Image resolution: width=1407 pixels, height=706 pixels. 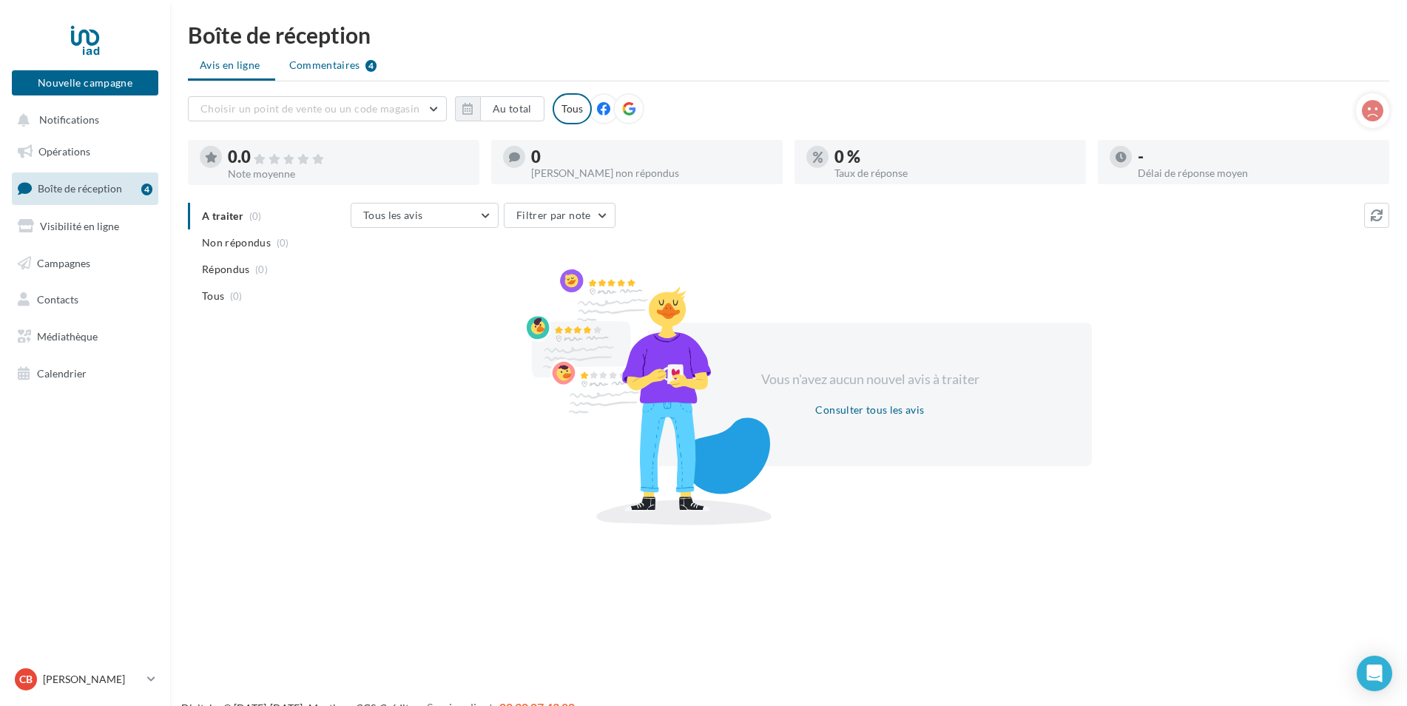 What do you see at coordinates (58, 299) in the screenshot?
I see `span: Contacts` at bounding box center [58, 299].